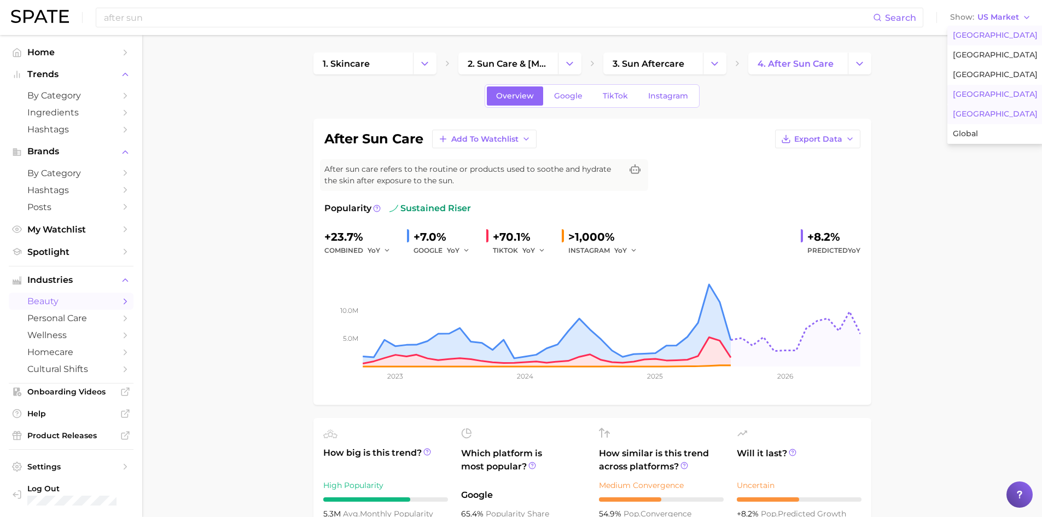 This screenshot has width=1042, height=517. I want to click on span: Export Data, so click(818, 139).